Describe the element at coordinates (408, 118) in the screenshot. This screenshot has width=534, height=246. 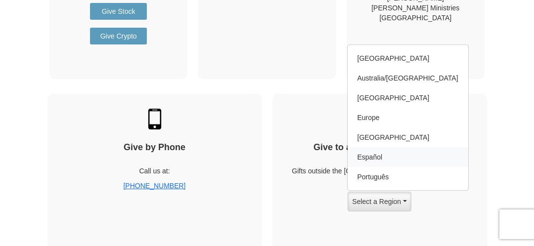
I see `a: Europe` at that location.